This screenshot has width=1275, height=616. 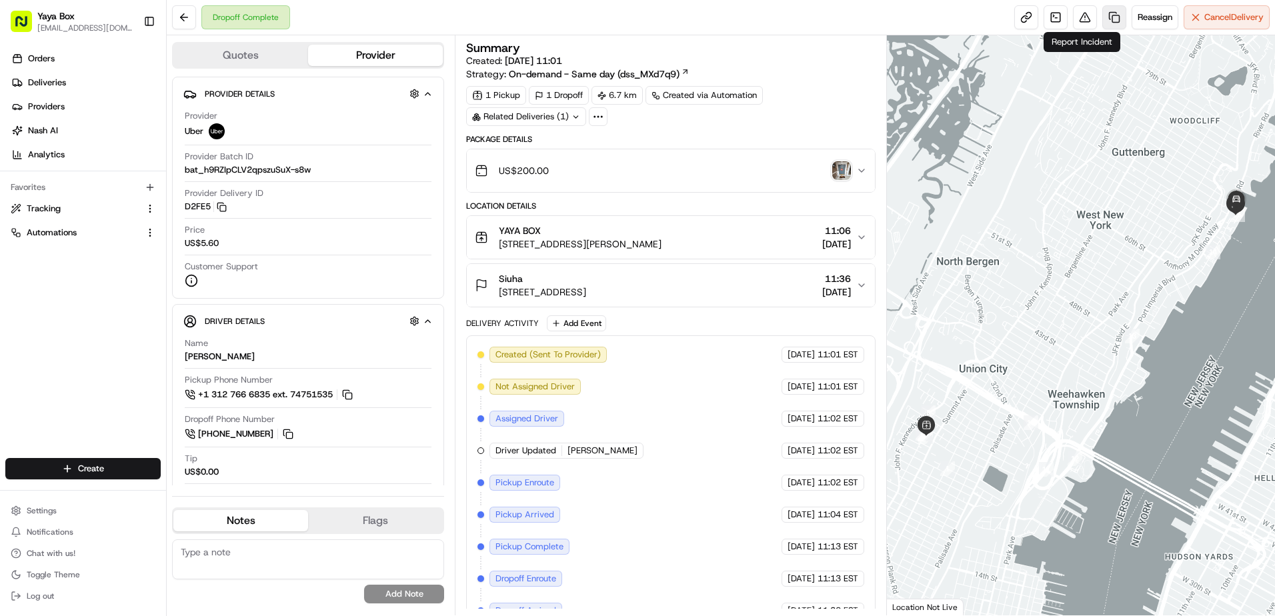 What do you see at coordinates (85, 83) in the screenshot?
I see `a: Deliveries` at bounding box center [85, 83].